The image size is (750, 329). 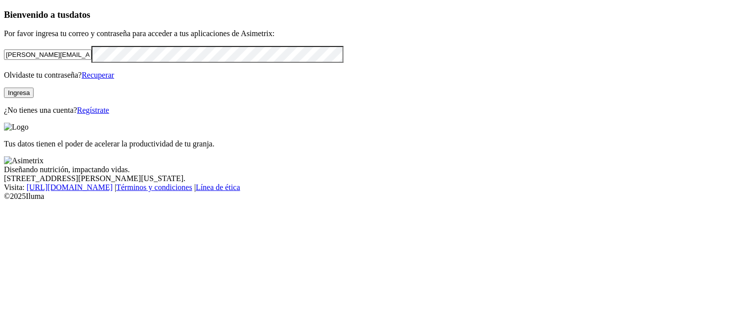 I want to click on a: Recuperar, so click(x=98, y=75).